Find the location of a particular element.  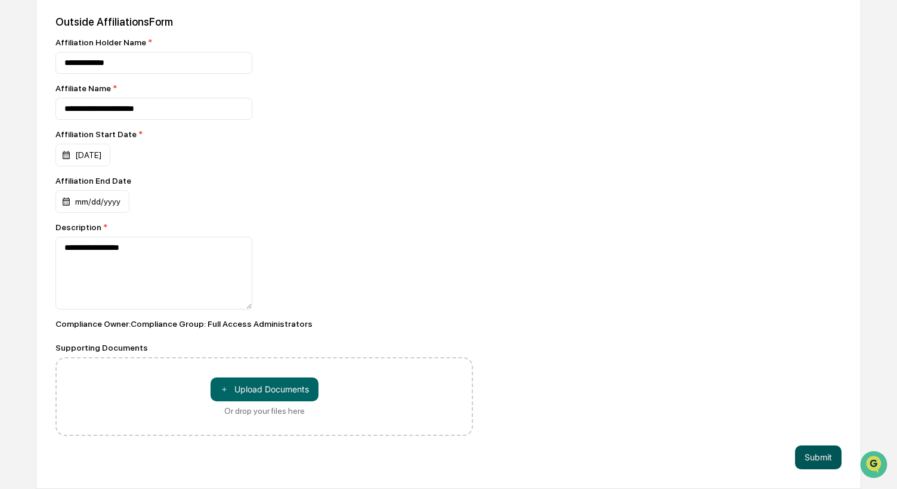

div: Outside Affiliations Form is located at coordinates (449, 21).